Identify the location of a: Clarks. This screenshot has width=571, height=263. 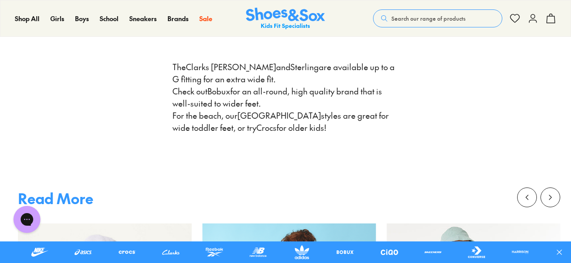
(197, 66).